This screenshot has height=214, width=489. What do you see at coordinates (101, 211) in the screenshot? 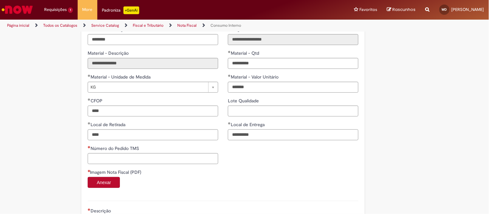
I see `span: Descrição` at bounding box center [101, 211].